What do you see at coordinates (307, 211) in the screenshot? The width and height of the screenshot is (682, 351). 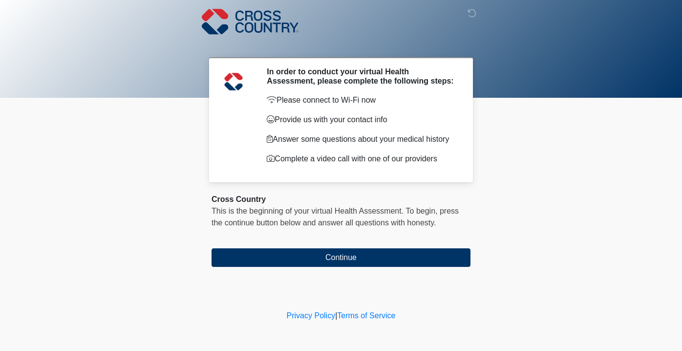 I see `span: This is the beginning of your virtual Health Assessment.` at bounding box center [307, 211].